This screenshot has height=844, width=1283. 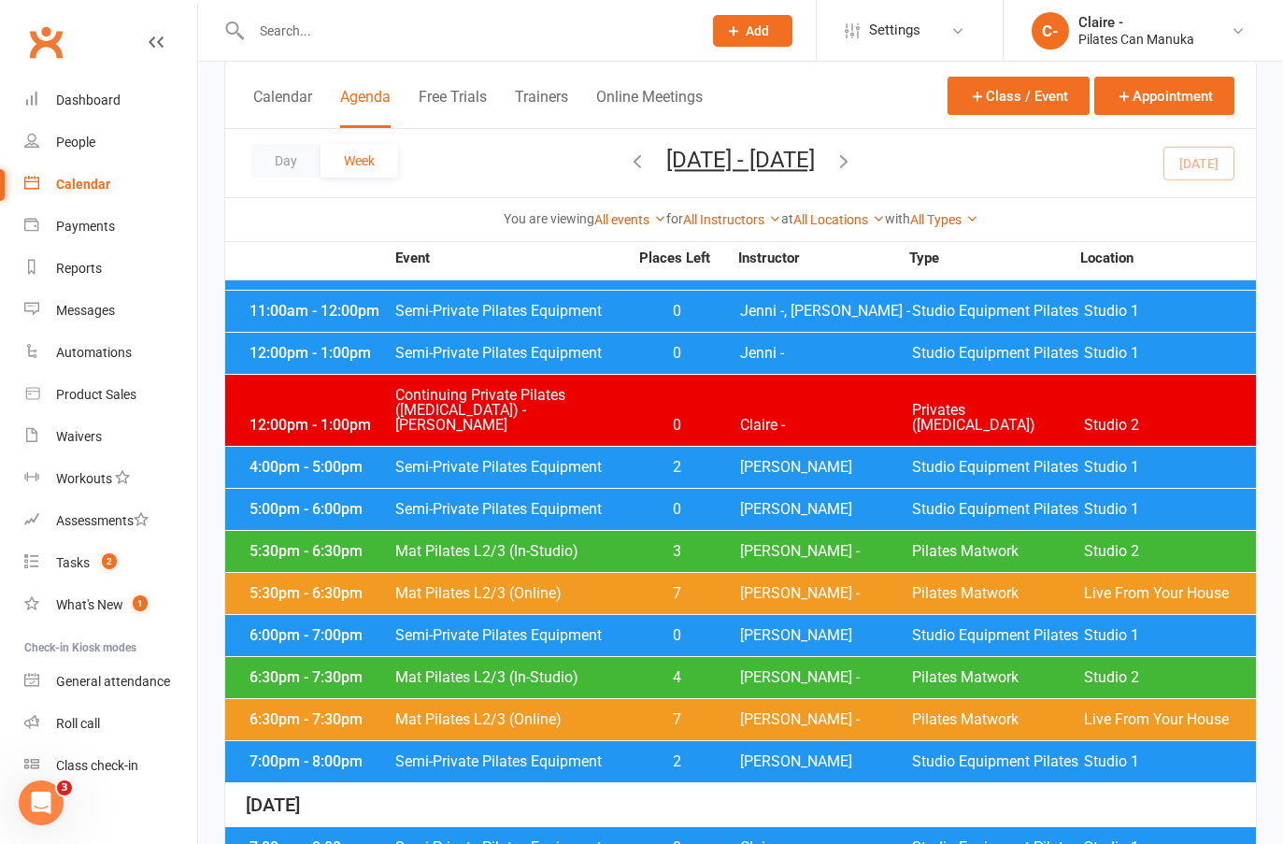 I want to click on span: Jenni -, so click(x=826, y=353).